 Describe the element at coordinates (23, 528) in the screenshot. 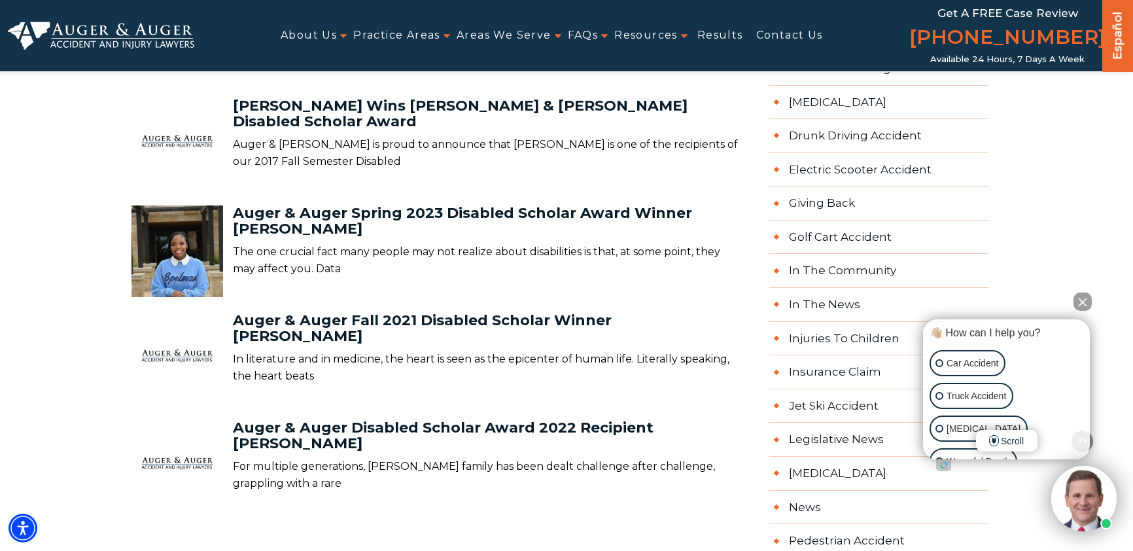

I see `div: Accessibility Menu` at that location.